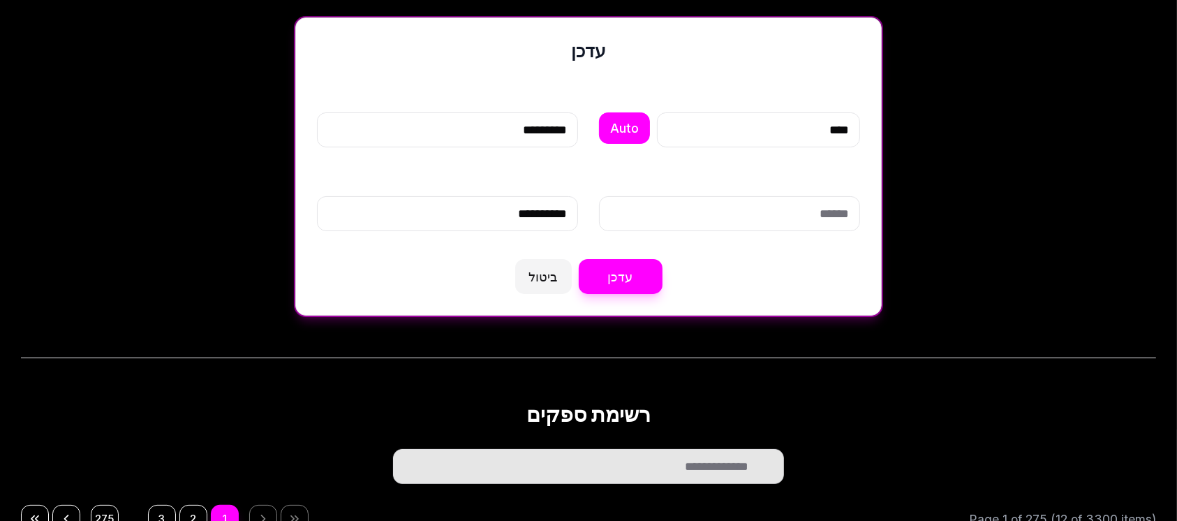 This screenshot has width=1177, height=521. I want to click on input: אימייל, so click(729, 214).